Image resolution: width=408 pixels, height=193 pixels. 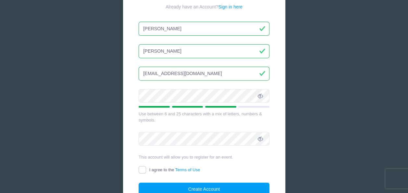 I want to click on input: First Name, so click(x=204, y=29).